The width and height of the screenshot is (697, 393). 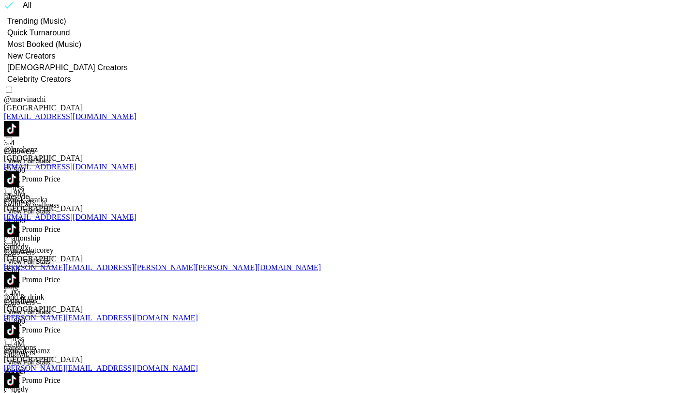 What do you see at coordinates (348, 301) in the screenshot?
I see `div: @ carlhoos_` at bounding box center [348, 301].